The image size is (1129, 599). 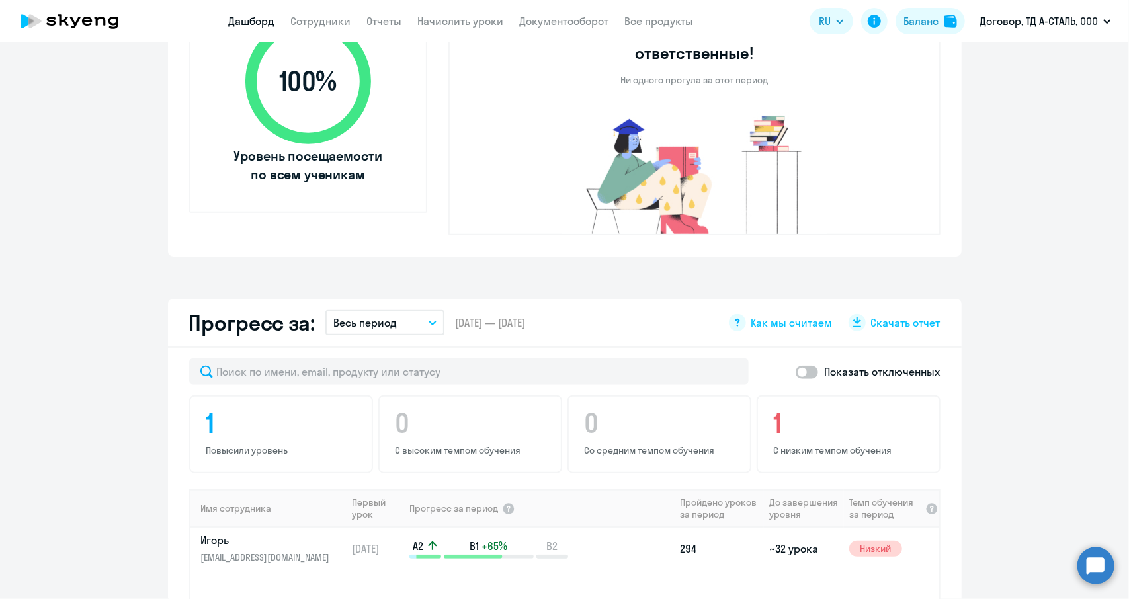 What do you see at coordinates (803, 549) in the screenshot?
I see `td: ~32 урока` at bounding box center [803, 549].